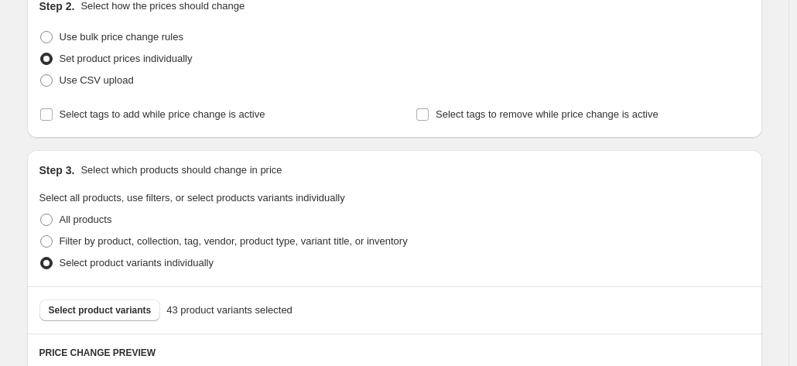 This screenshot has height=366, width=797. I want to click on span: Set product prices individually, so click(126, 58).